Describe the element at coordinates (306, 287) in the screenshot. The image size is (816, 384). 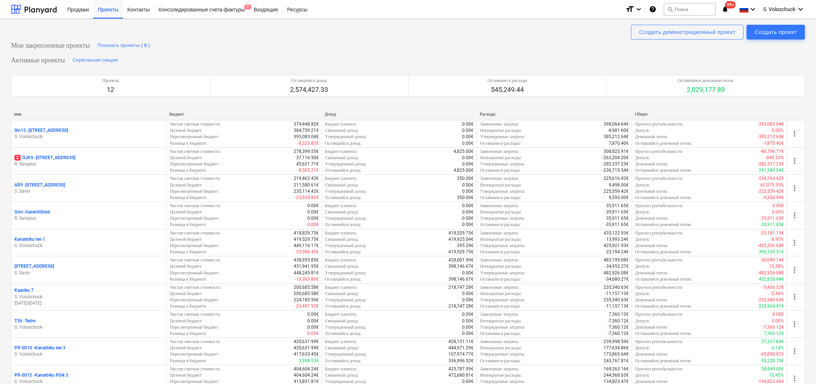
I see `p: 200,685.58€` at that location.